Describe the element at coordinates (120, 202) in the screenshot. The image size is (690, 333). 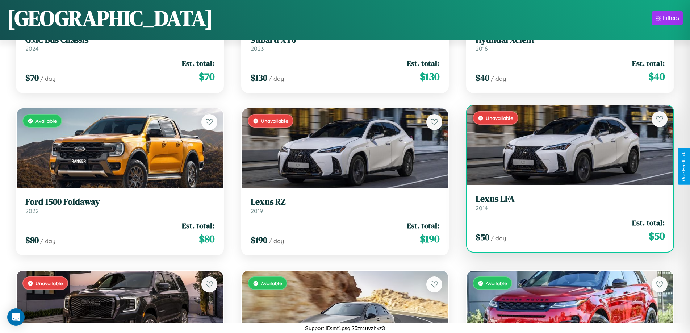
I see `h3: Ford 1500 Foldaway` at that location.